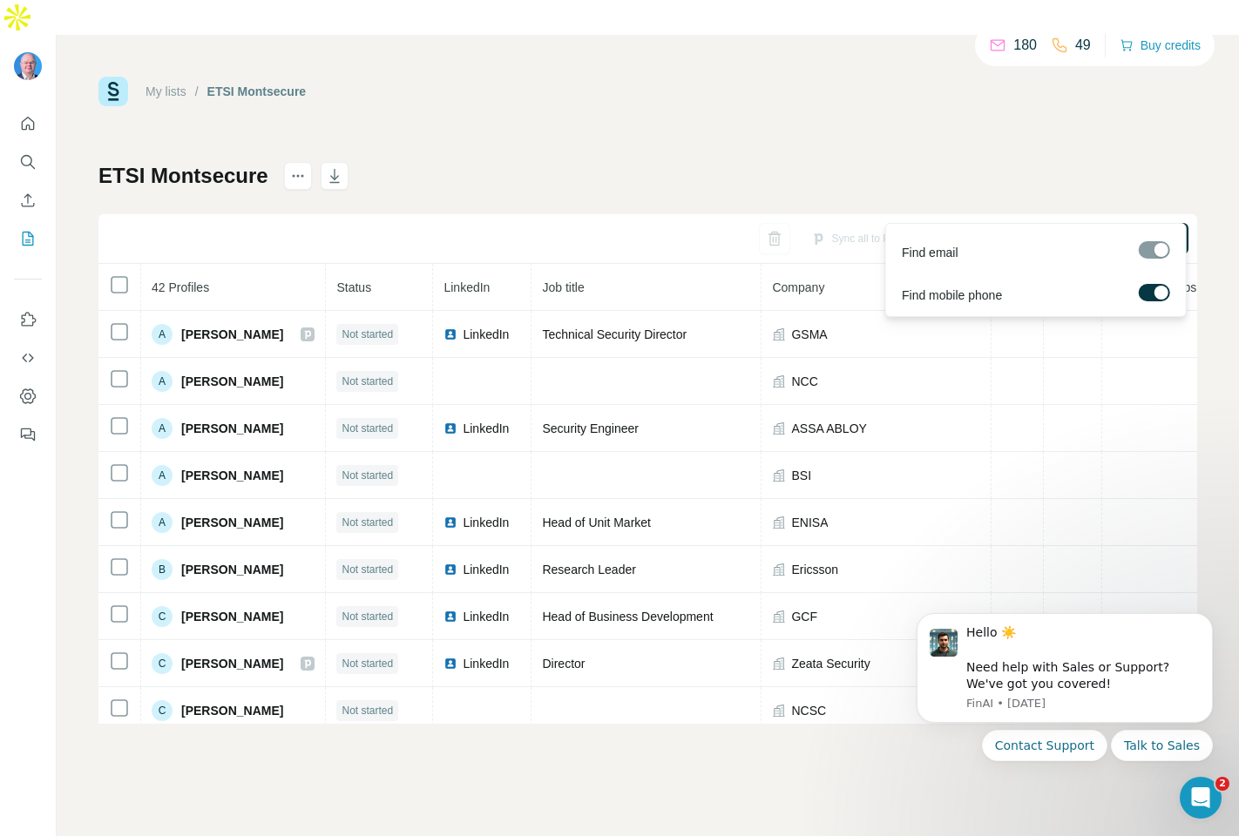  I want to click on span: Head of Business Development, so click(627, 617).